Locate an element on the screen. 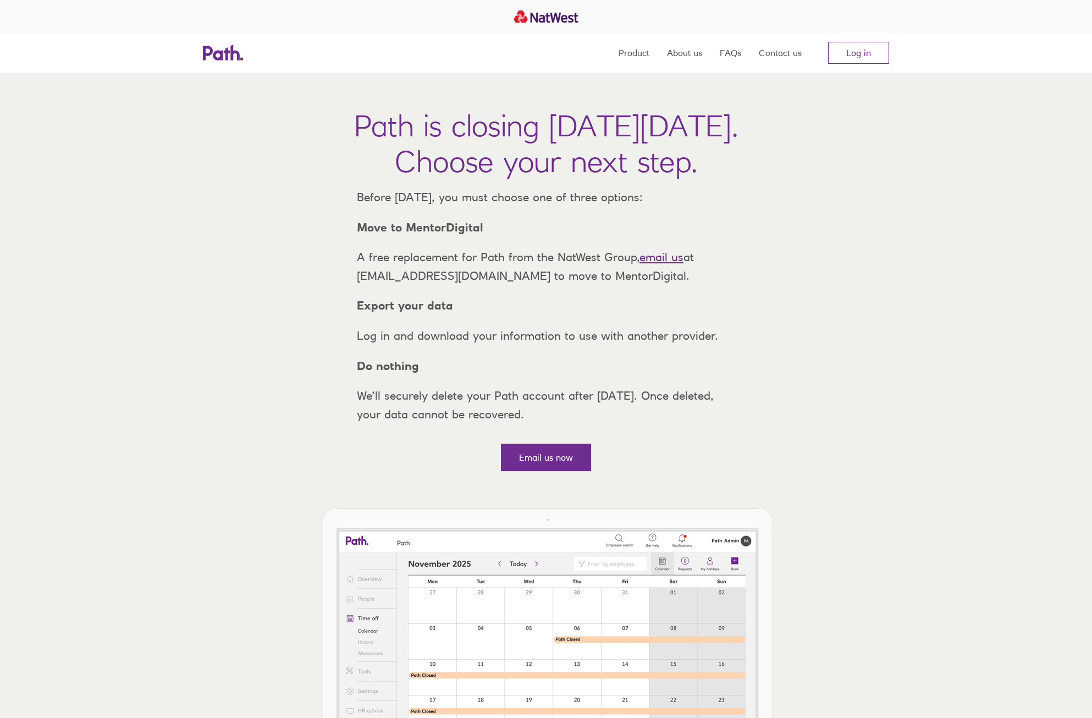  strong: Export your data is located at coordinates (405, 305).